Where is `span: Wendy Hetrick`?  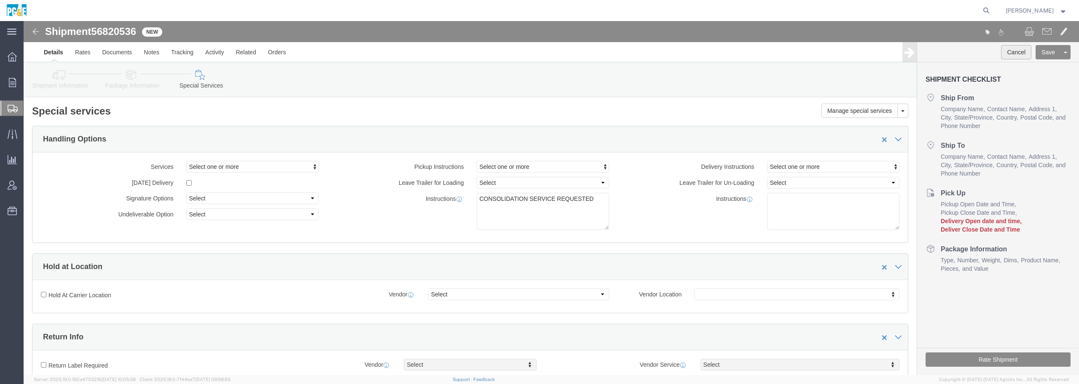 span: Wendy Hetrick is located at coordinates (1030, 11).